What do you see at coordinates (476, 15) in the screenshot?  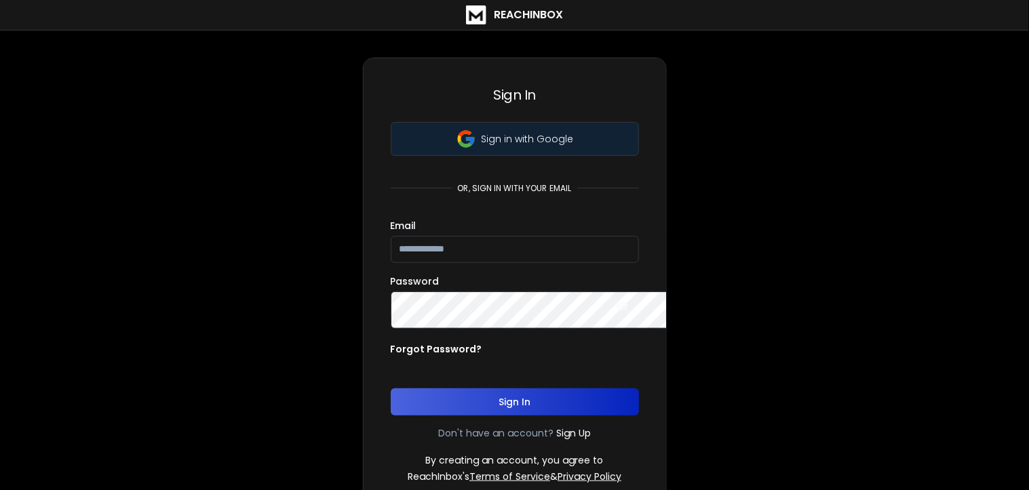 I see `img: logo` at bounding box center [476, 15].